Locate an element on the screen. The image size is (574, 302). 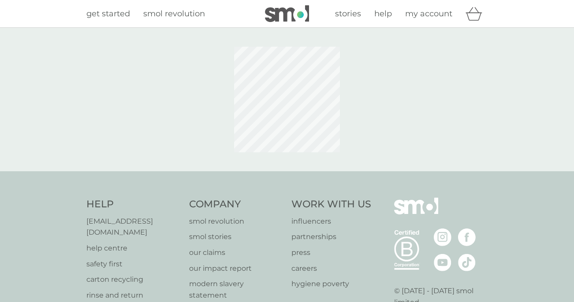
img: visit the smol Youtube page is located at coordinates (442, 263).